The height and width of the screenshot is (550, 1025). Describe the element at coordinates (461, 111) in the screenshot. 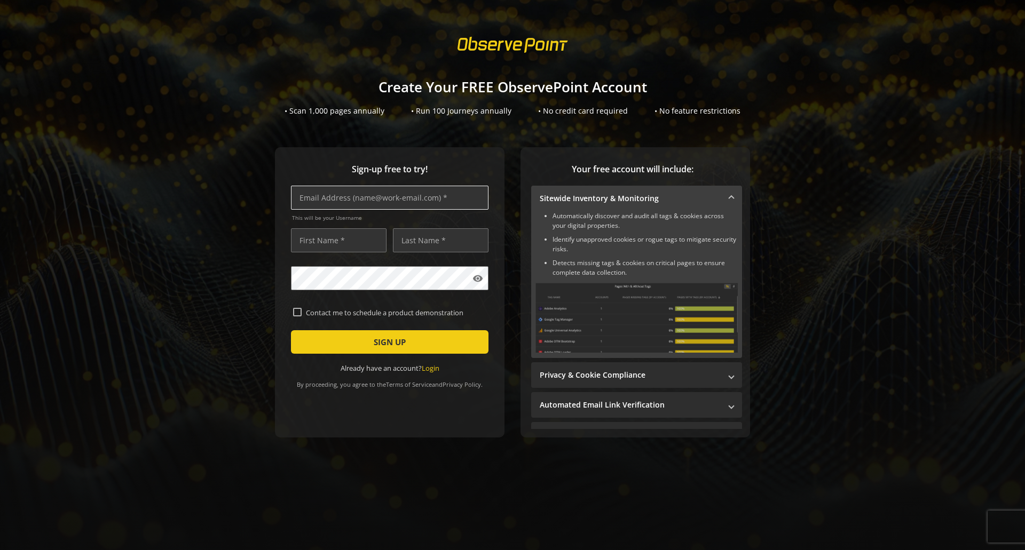

I see `div: • Run 100 Journeys annually` at that location.